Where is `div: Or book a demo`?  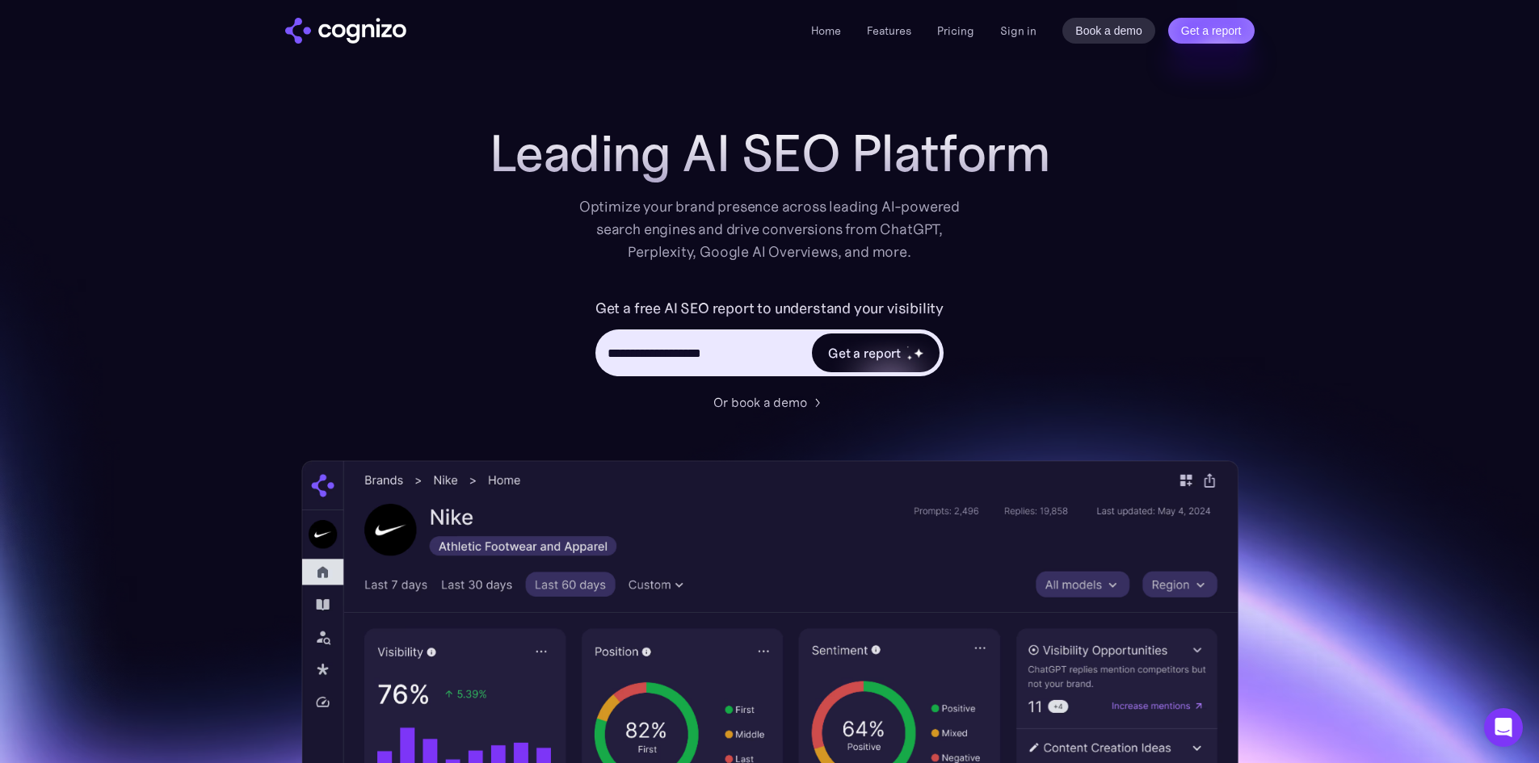
div: Or book a demo is located at coordinates (760, 402).